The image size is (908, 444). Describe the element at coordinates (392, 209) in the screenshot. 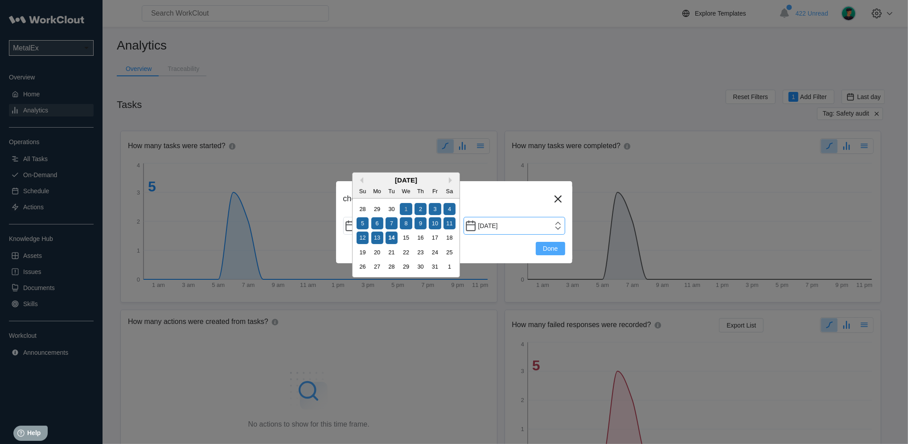

I see `div: Choose Tuesday, September 30th, 2025` at that location.